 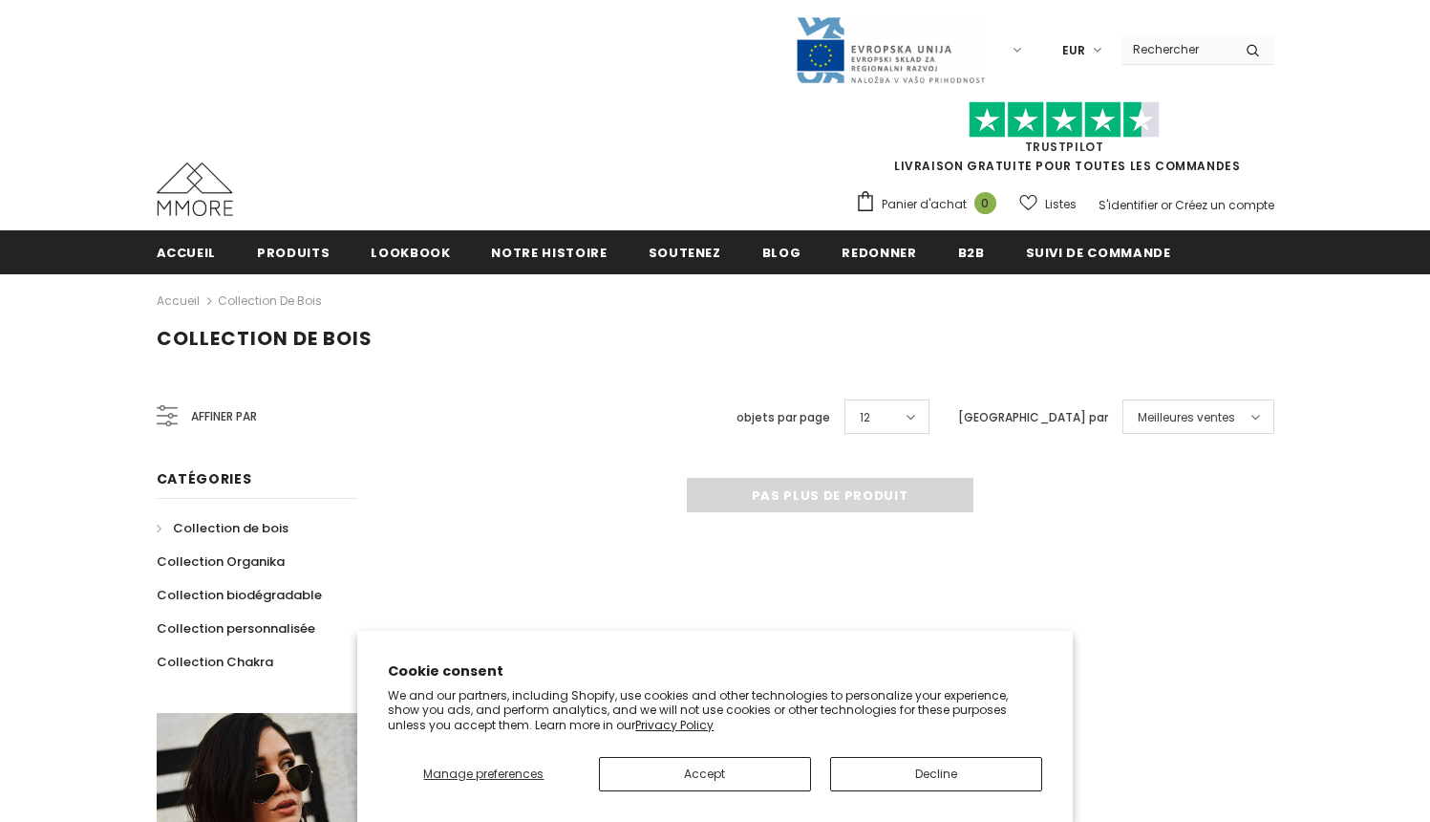 I want to click on a: Suivi de commande, so click(x=1099, y=251).